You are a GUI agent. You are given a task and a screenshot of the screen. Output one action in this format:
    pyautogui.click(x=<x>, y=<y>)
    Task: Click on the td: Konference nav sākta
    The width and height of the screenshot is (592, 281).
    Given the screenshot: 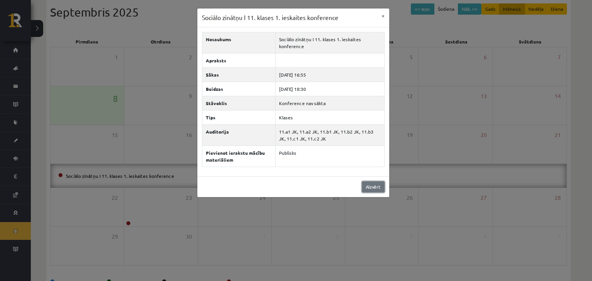 What is the action you would take?
    pyautogui.click(x=330, y=103)
    